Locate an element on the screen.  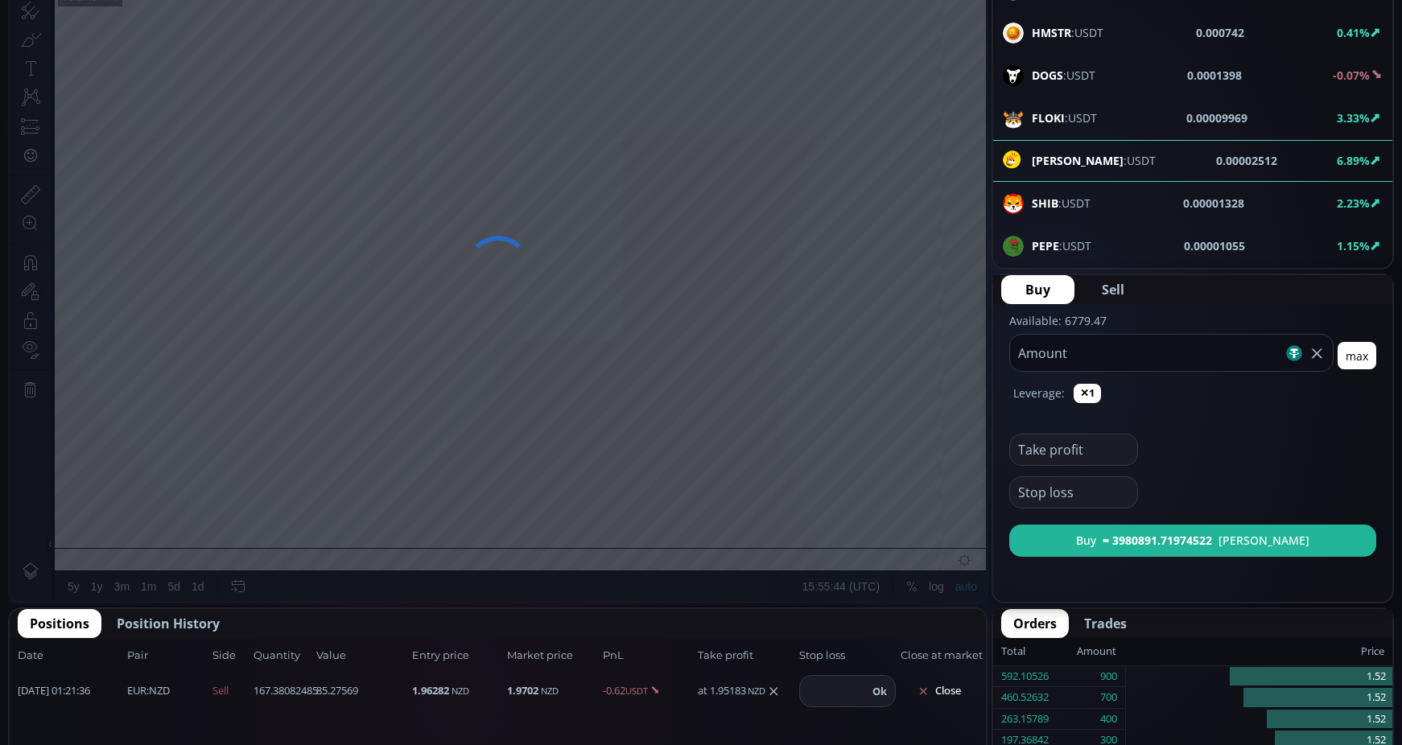
div: H is located at coordinates (258, 45).